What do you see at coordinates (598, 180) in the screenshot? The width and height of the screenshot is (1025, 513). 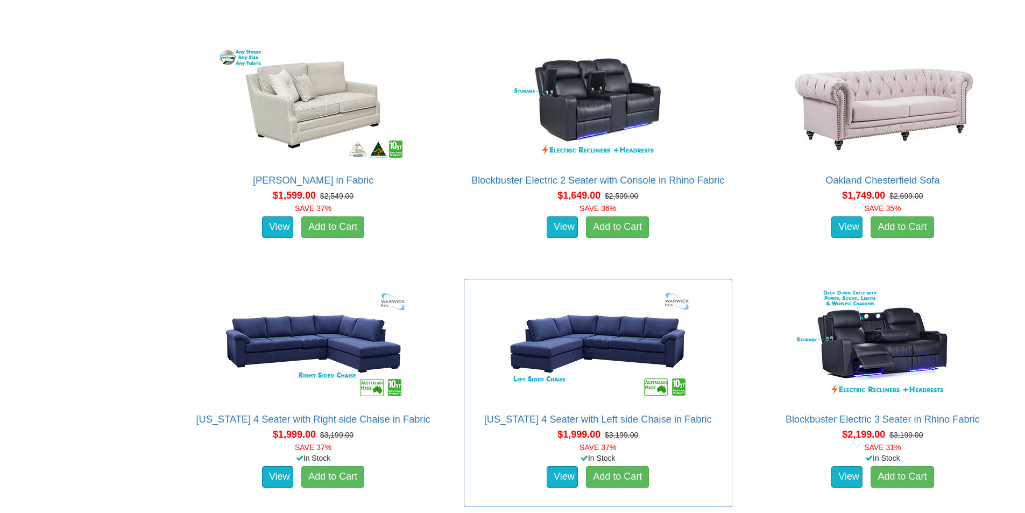 I see `a: Blockbuster Electric 2 Seater with Console in Rhino Fabric` at bounding box center [598, 180].